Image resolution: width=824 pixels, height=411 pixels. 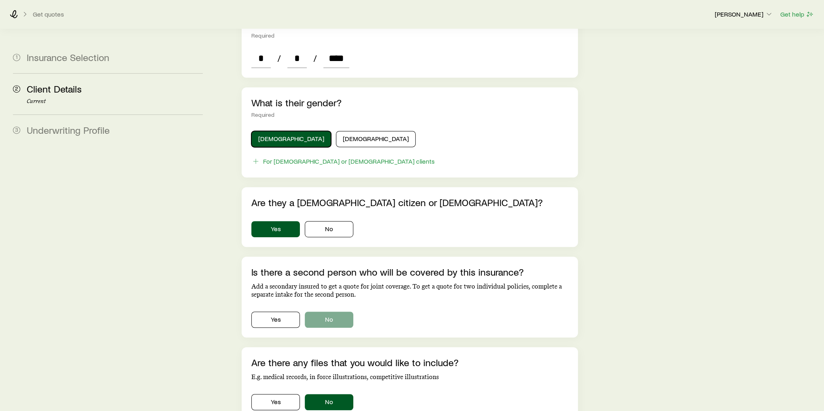 What do you see at coordinates (17, 57) in the screenshot?
I see `span: 1` at bounding box center [17, 57].